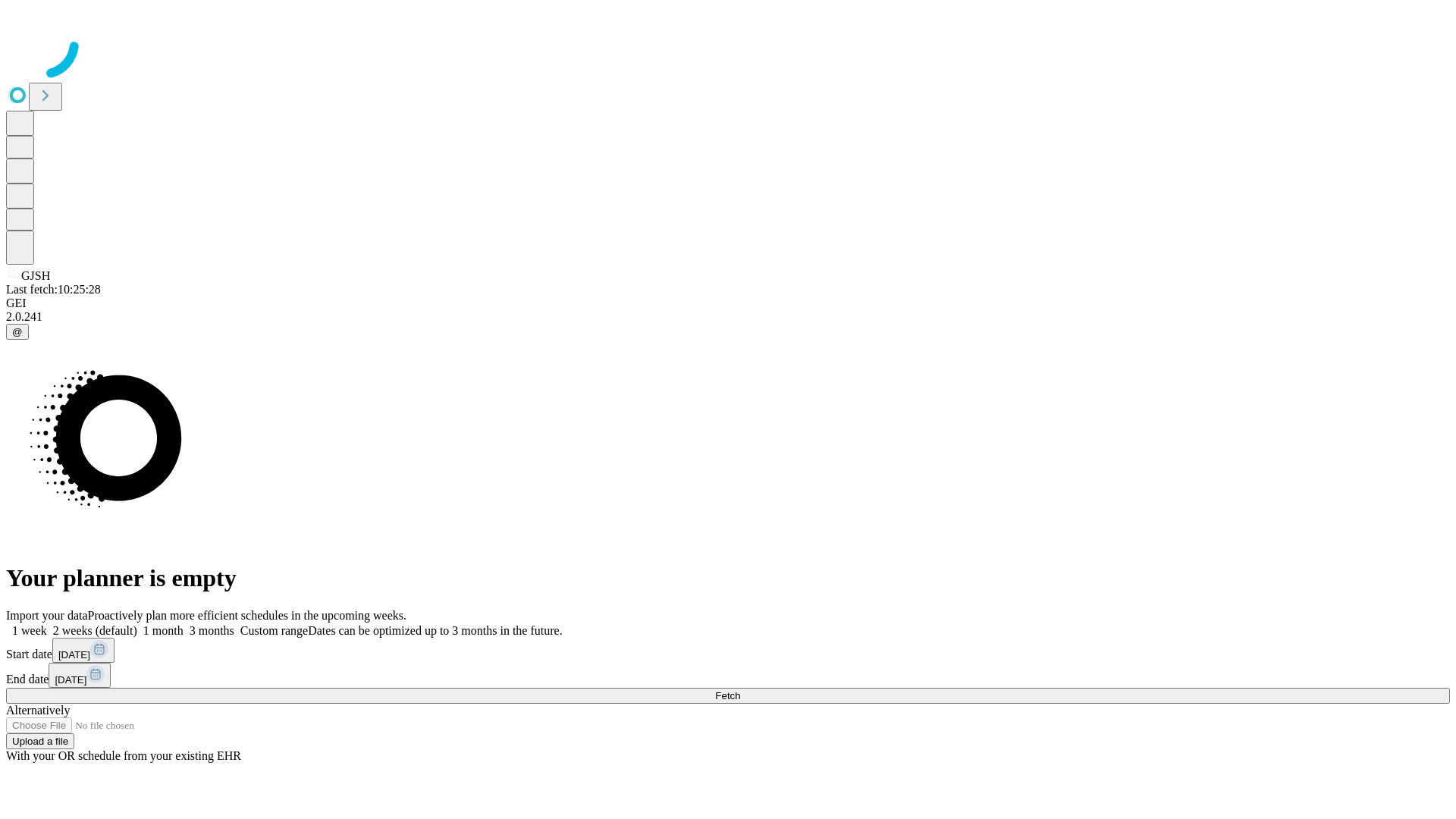  I want to click on div: End date, so click(728, 676).